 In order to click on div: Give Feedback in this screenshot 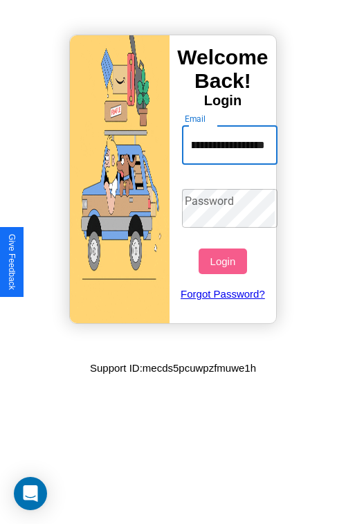, I will do `click(12, 262)`.